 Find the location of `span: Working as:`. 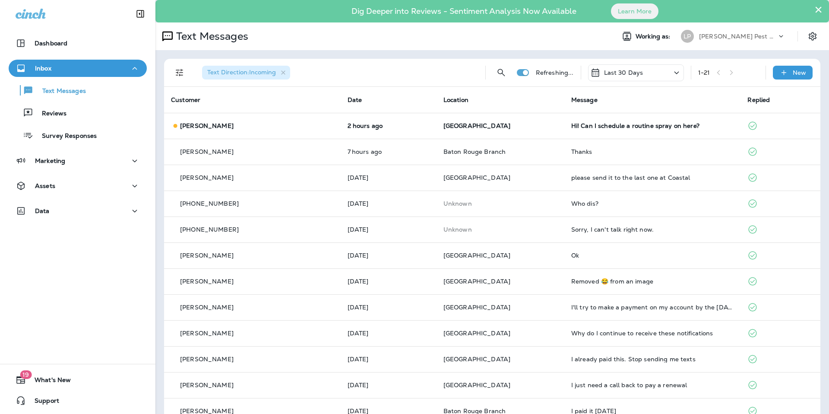

span: Working as: is located at coordinates (654, 36).